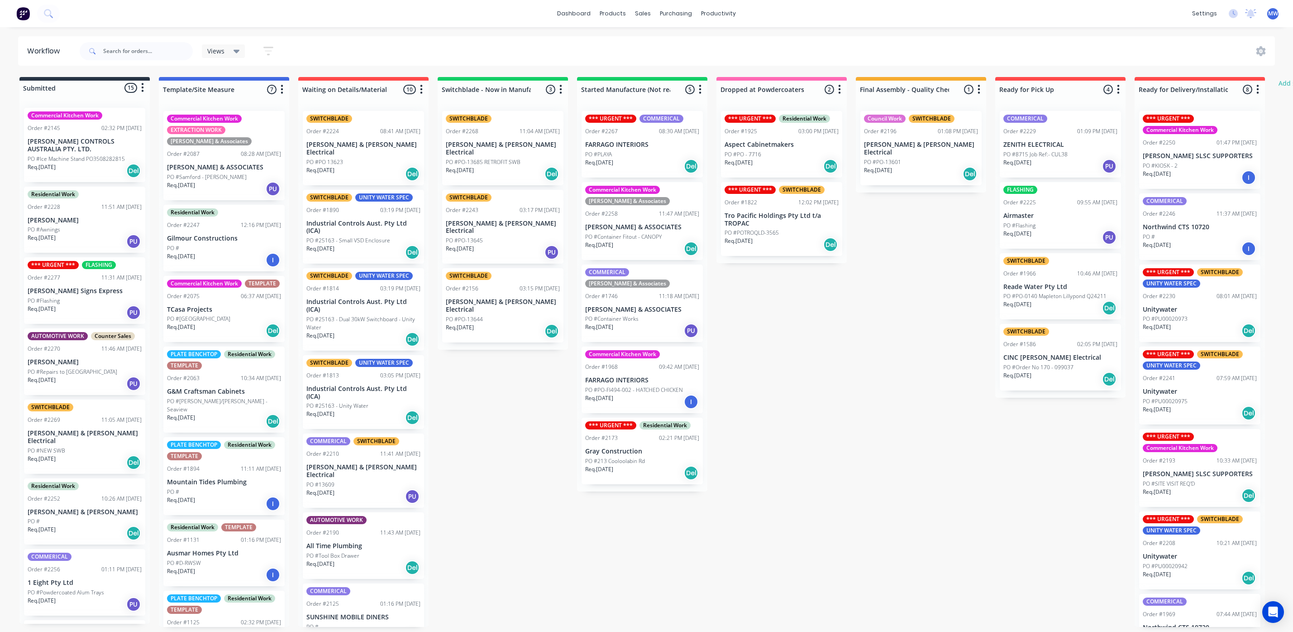 The height and width of the screenshot is (632, 1293). Describe the element at coordinates (1159, 378) in the screenshot. I see `div: Order #2241` at that location.